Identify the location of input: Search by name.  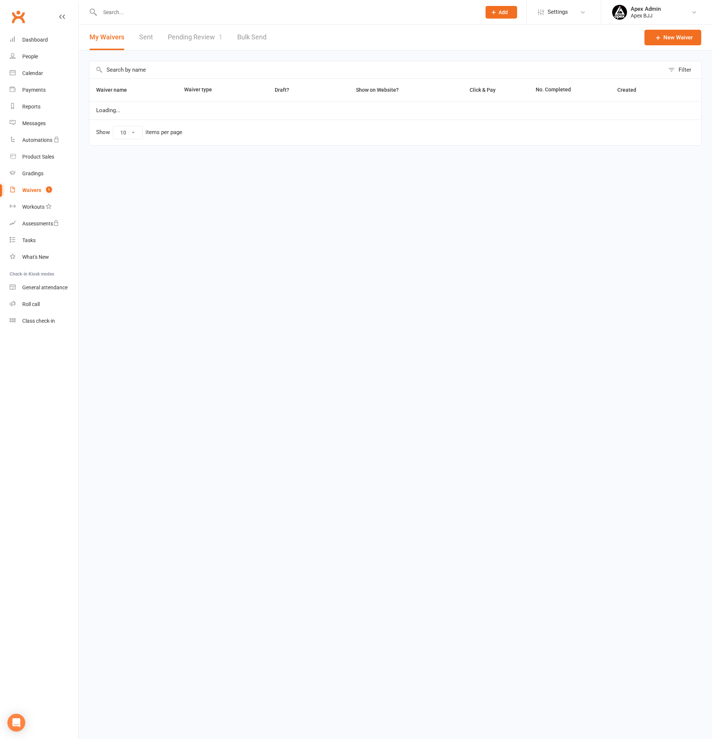
(377, 70).